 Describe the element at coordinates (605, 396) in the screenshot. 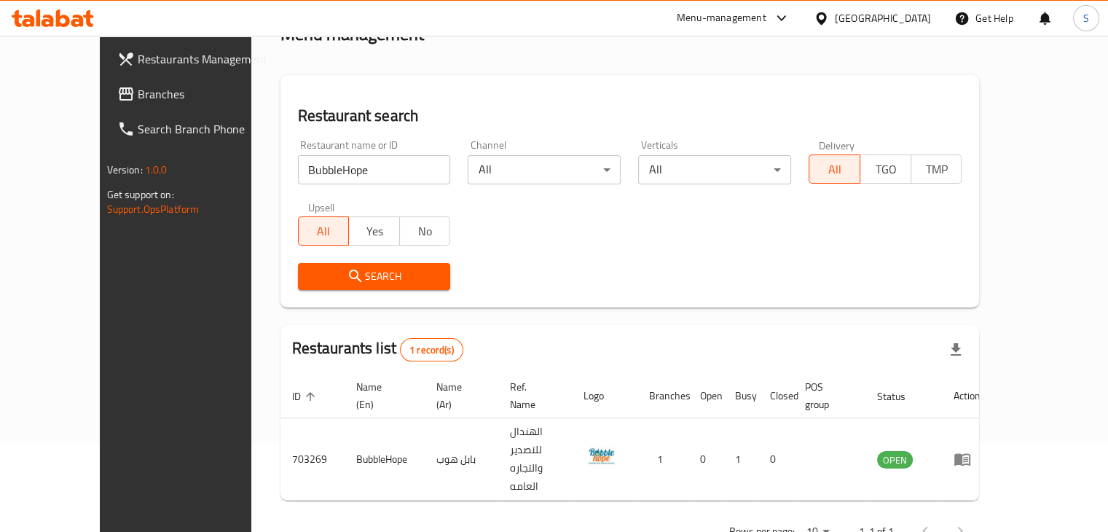

I see `th: Logo` at that location.